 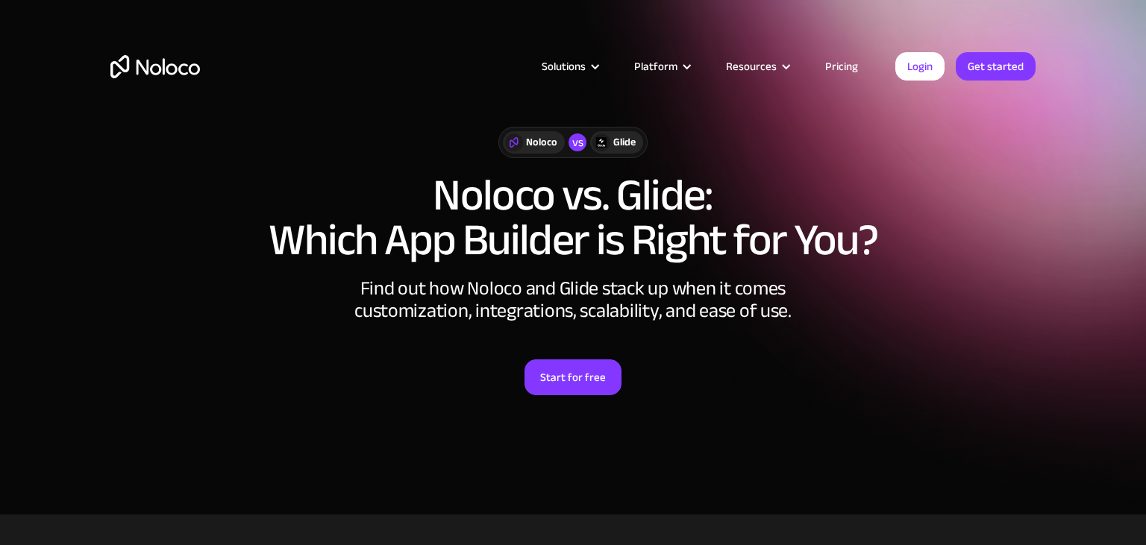 What do you see at coordinates (155, 66) in the screenshot?
I see `a: home` at bounding box center [155, 66].